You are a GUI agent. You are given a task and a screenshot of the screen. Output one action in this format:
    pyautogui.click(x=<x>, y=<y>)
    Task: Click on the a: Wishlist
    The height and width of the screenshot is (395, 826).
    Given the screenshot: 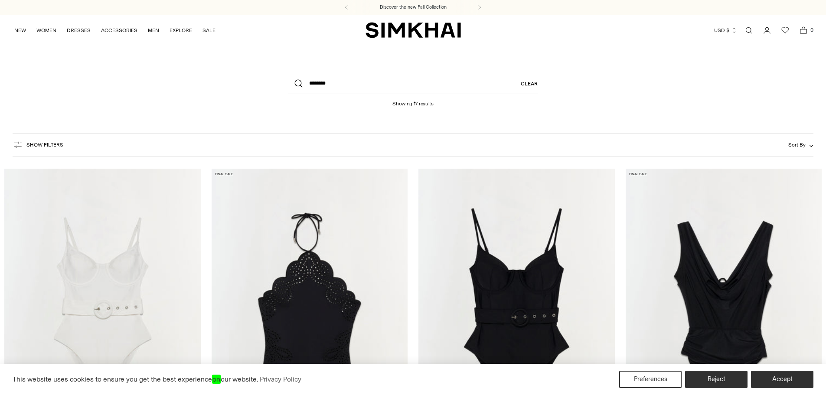 What is the action you would take?
    pyautogui.click(x=785, y=30)
    